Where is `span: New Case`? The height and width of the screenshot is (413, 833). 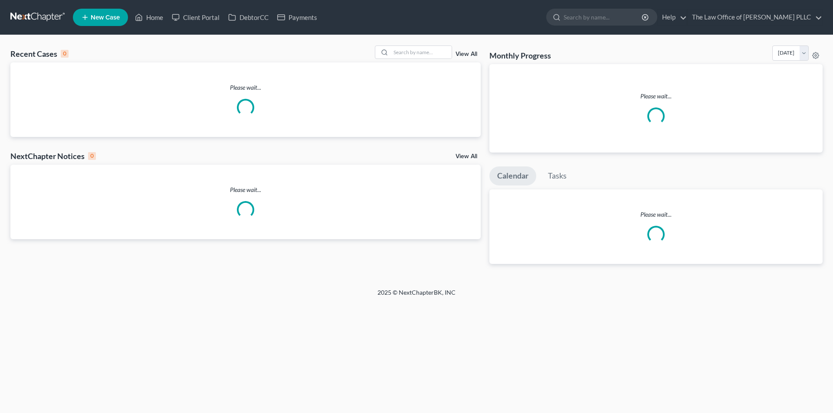
span: New Case is located at coordinates (105, 17).